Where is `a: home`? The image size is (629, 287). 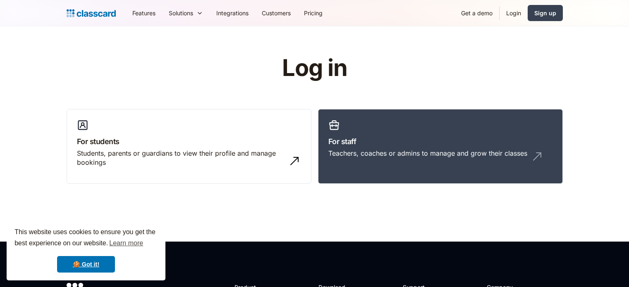
a: home is located at coordinates (91, 13).